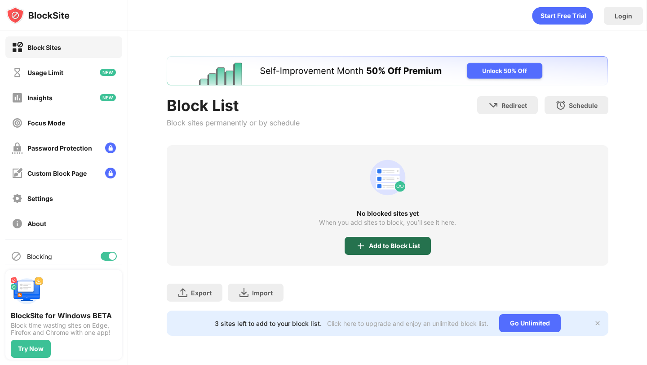  I want to click on div: Insights, so click(40, 98).